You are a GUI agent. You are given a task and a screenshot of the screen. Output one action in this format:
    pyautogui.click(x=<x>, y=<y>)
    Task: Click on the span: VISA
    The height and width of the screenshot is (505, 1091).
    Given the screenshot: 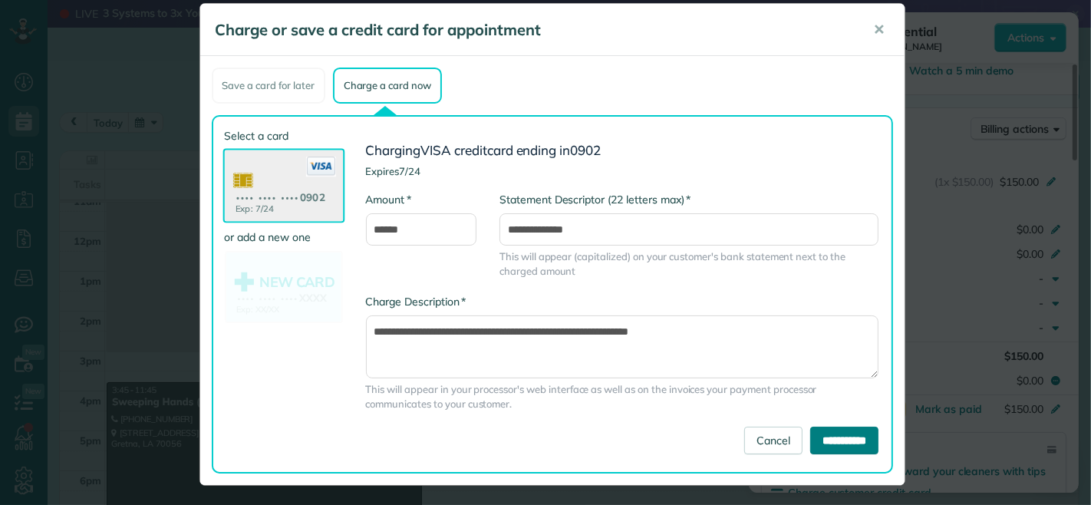 What is the action you would take?
    pyautogui.click(x=436, y=150)
    